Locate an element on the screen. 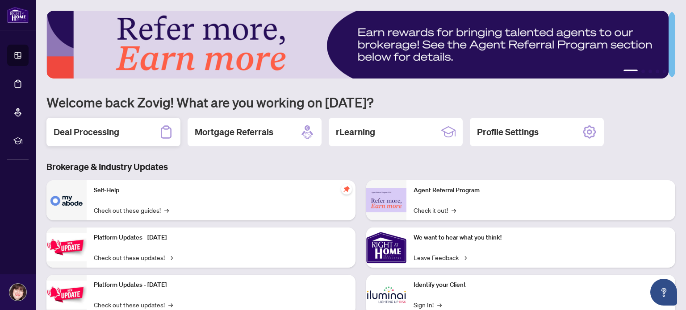  h2: Mortgage Referrals is located at coordinates (234, 132).